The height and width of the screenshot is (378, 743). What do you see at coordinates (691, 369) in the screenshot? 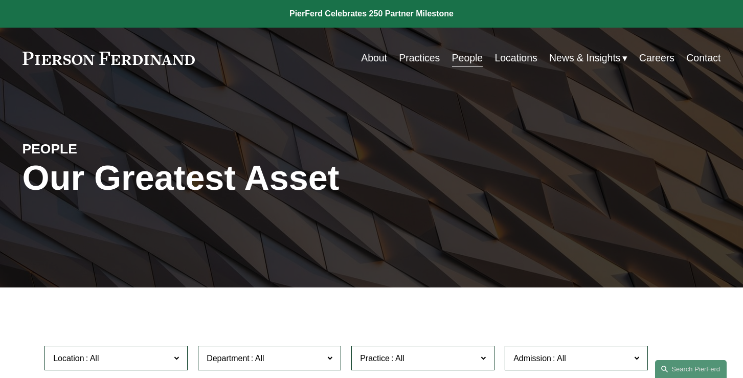
I see `a: Search this site` at bounding box center [691, 369].